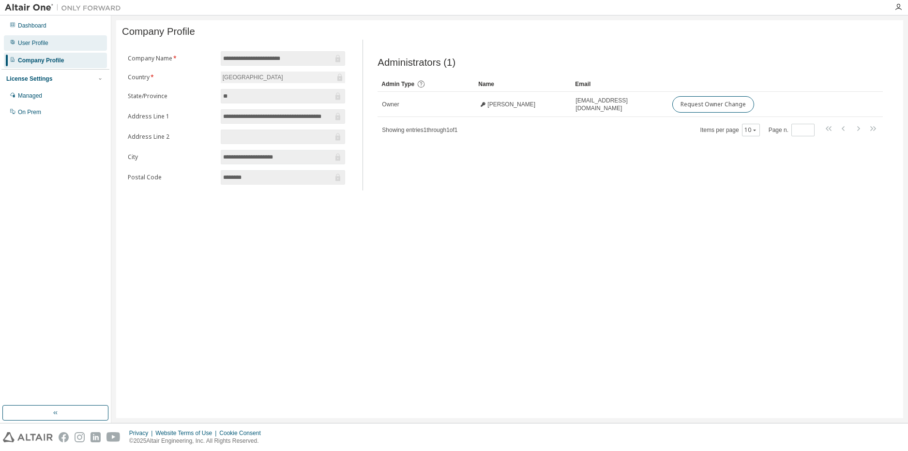 The image size is (908, 451). What do you see at coordinates (416, 62) in the screenshot?
I see `span: Administrators (1)` at bounding box center [416, 62].